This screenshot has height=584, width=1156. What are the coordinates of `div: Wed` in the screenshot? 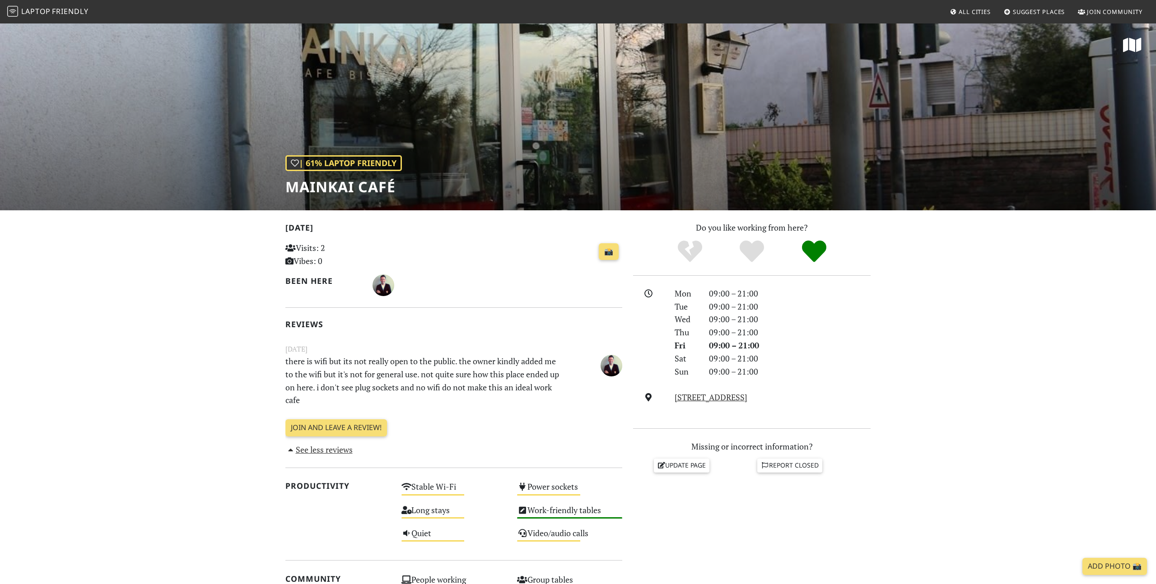 It's located at (687, 319).